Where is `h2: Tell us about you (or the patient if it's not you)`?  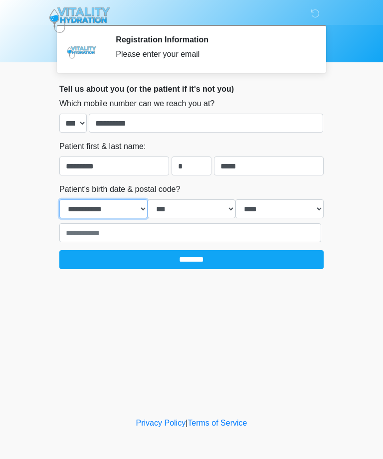
h2: Tell us about you (or the patient if it's not you) is located at coordinates (191, 89).